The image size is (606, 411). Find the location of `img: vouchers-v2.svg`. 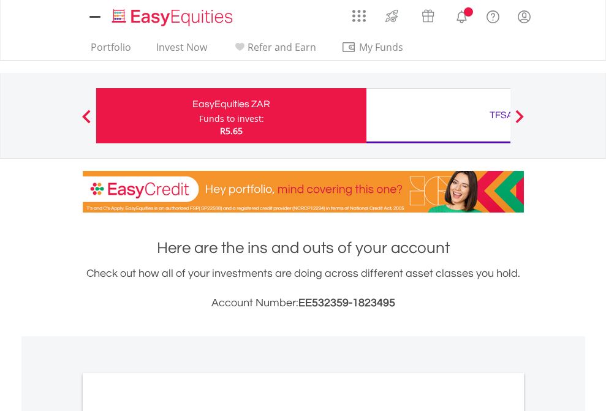

img: vouchers-v2.svg is located at coordinates (427, 16).